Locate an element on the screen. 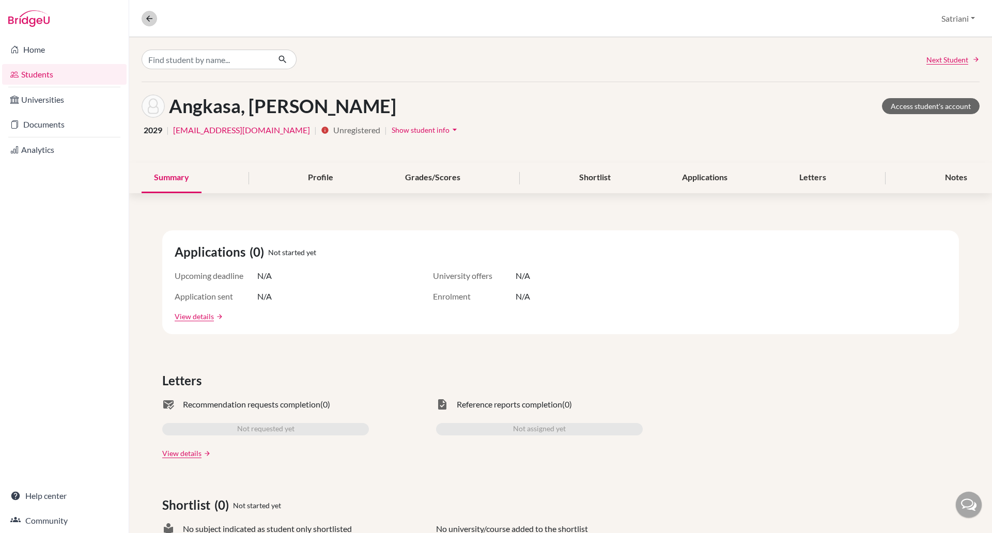 Image resolution: width=992 pixels, height=533 pixels. button: Satriani is located at coordinates (958, 19).